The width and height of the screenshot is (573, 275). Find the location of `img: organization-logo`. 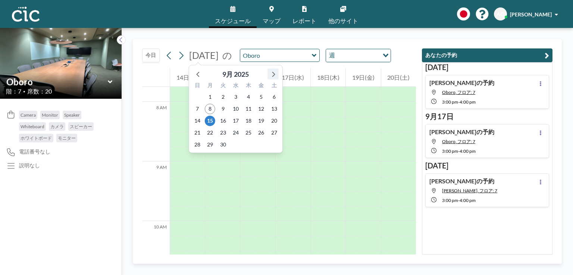

img: organization-logo is located at coordinates (26, 14).